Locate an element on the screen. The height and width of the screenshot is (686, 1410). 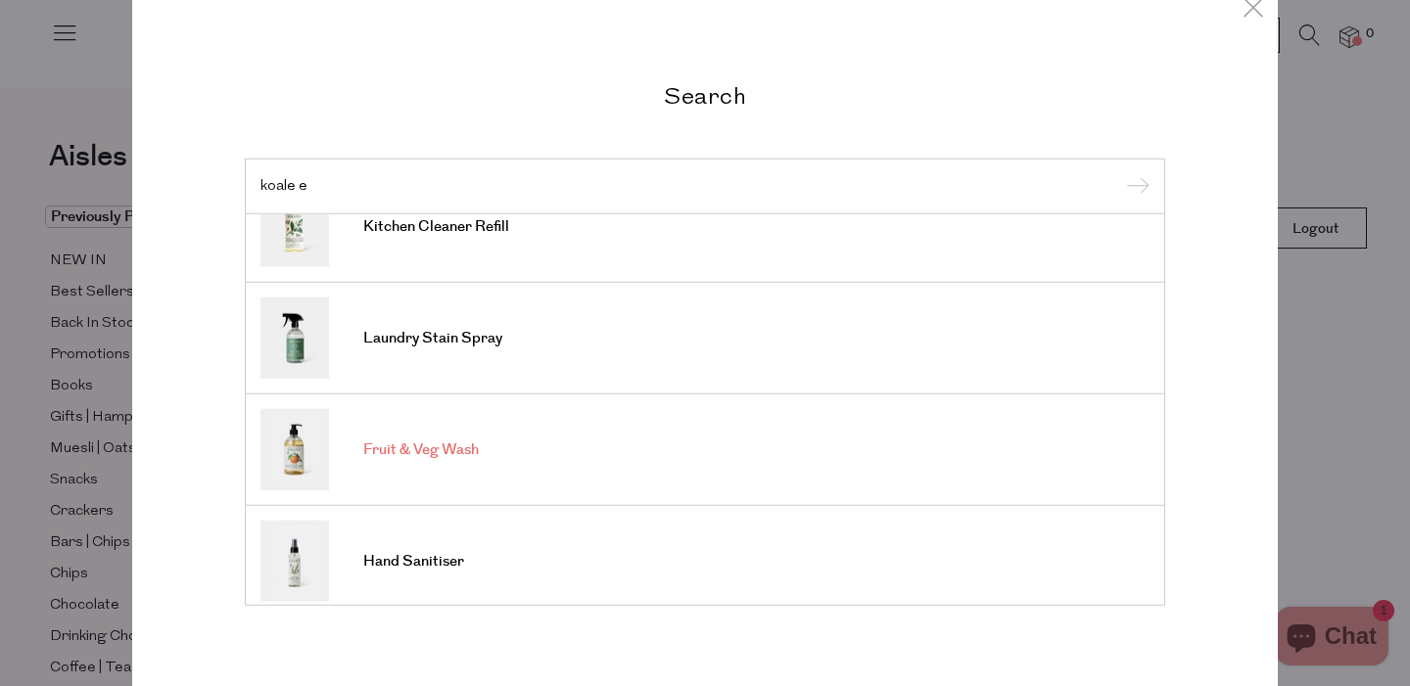
a: Fruit & Veg Wash is located at coordinates (705, 449).